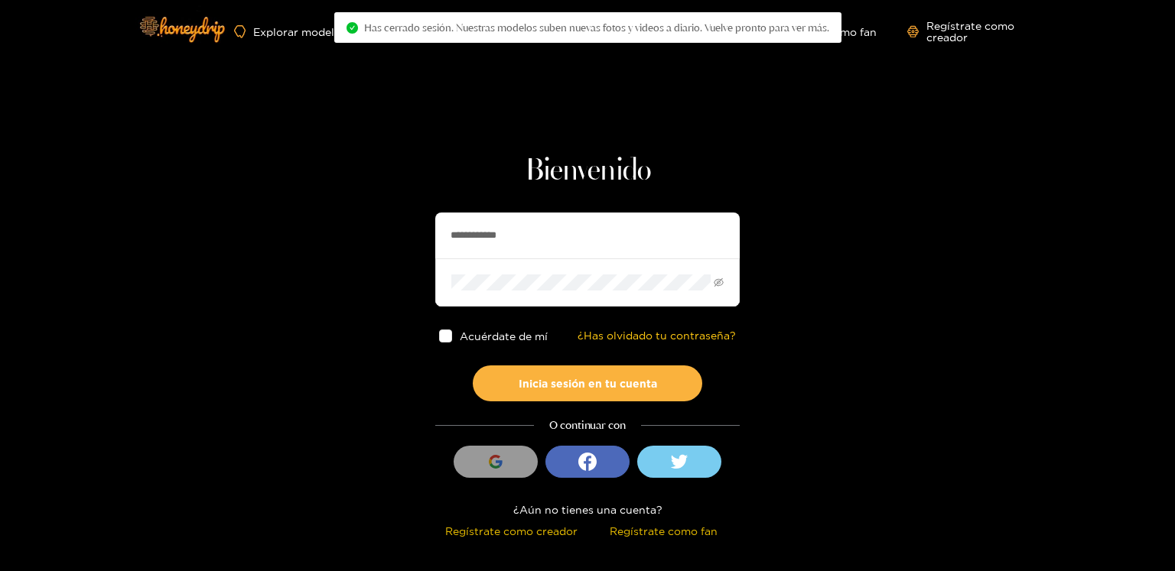  Describe the element at coordinates (352, 28) in the screenshot. I see `span: círculo de control` at that location.